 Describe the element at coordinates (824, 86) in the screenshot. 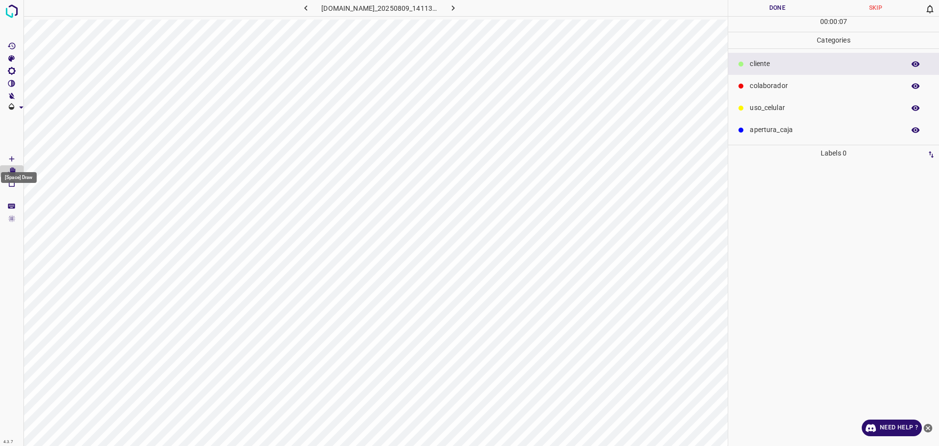

I see `p: colaborador` at that location.